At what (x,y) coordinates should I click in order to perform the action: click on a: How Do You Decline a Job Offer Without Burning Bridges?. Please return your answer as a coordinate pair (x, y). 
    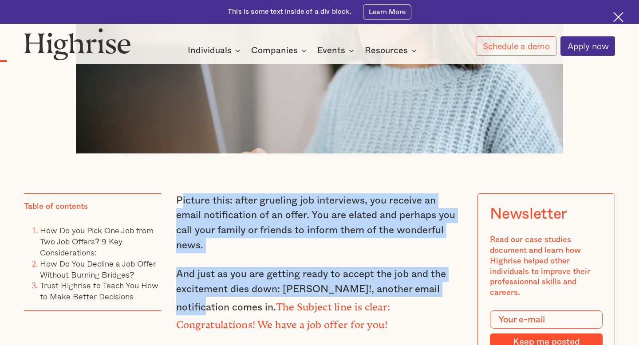
    Looking at the image, I should click on (98, 269).